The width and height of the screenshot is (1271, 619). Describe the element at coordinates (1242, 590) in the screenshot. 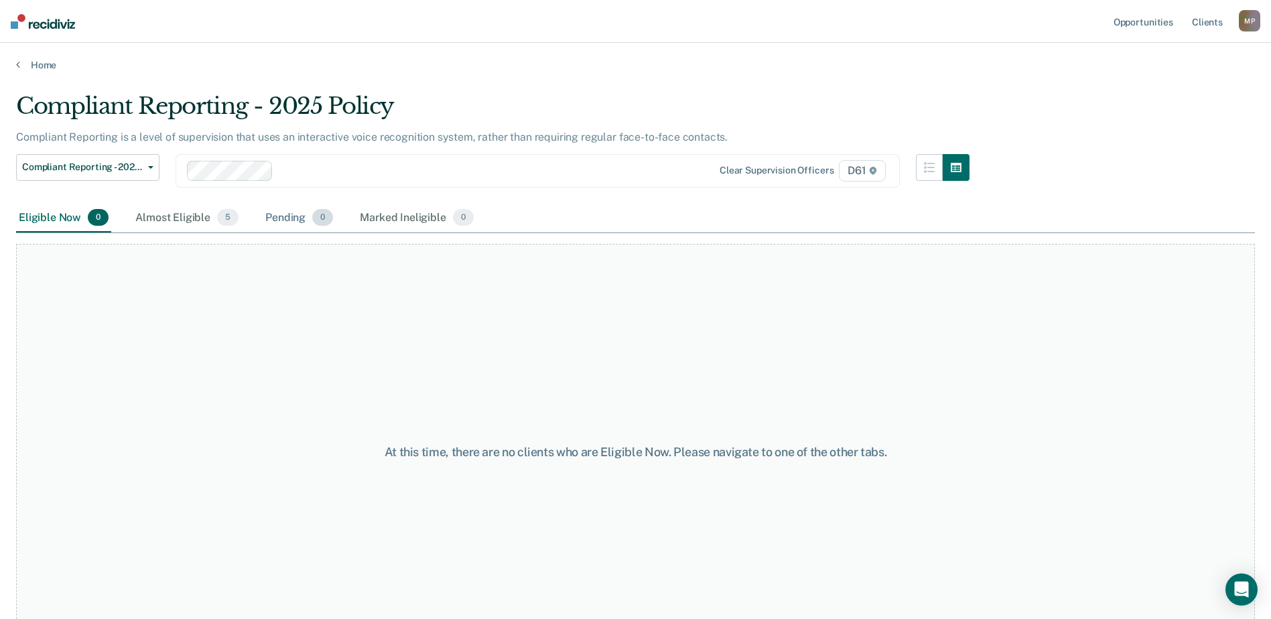

I see `div: Open Intercom Messenger` at that location.